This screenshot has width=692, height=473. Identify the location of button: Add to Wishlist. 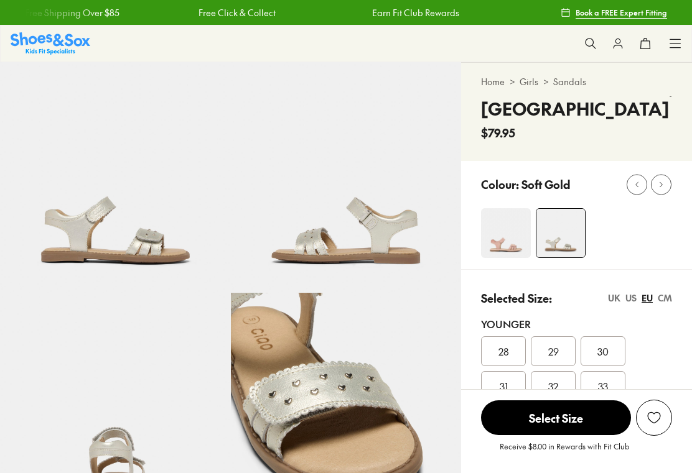
(654, 418).